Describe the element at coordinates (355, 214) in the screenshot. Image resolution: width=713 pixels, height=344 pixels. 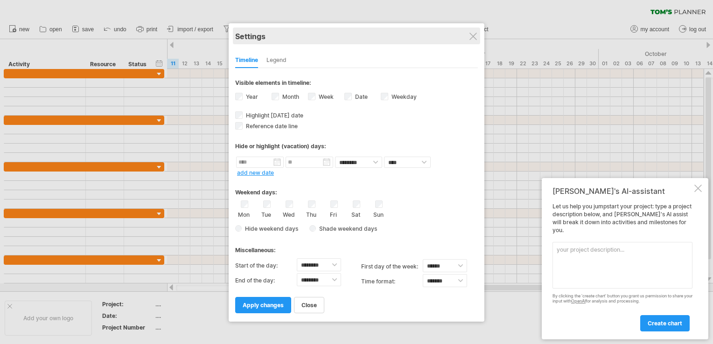
I see `label: Sat` at that location.